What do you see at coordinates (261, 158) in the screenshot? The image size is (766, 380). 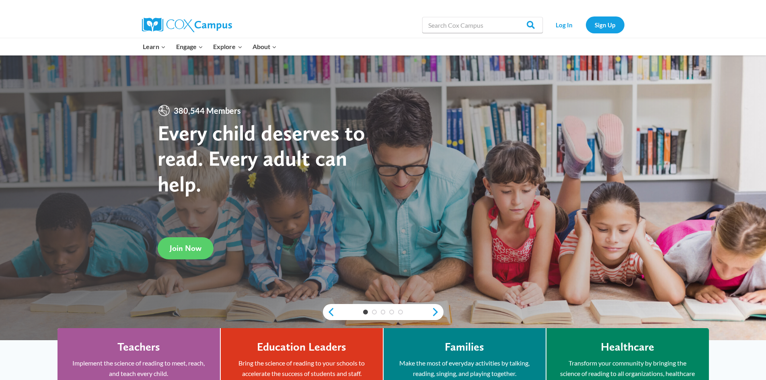 I see `strong: Every child deserves to read. Every adult can help.` at bounding box center [261, 158].